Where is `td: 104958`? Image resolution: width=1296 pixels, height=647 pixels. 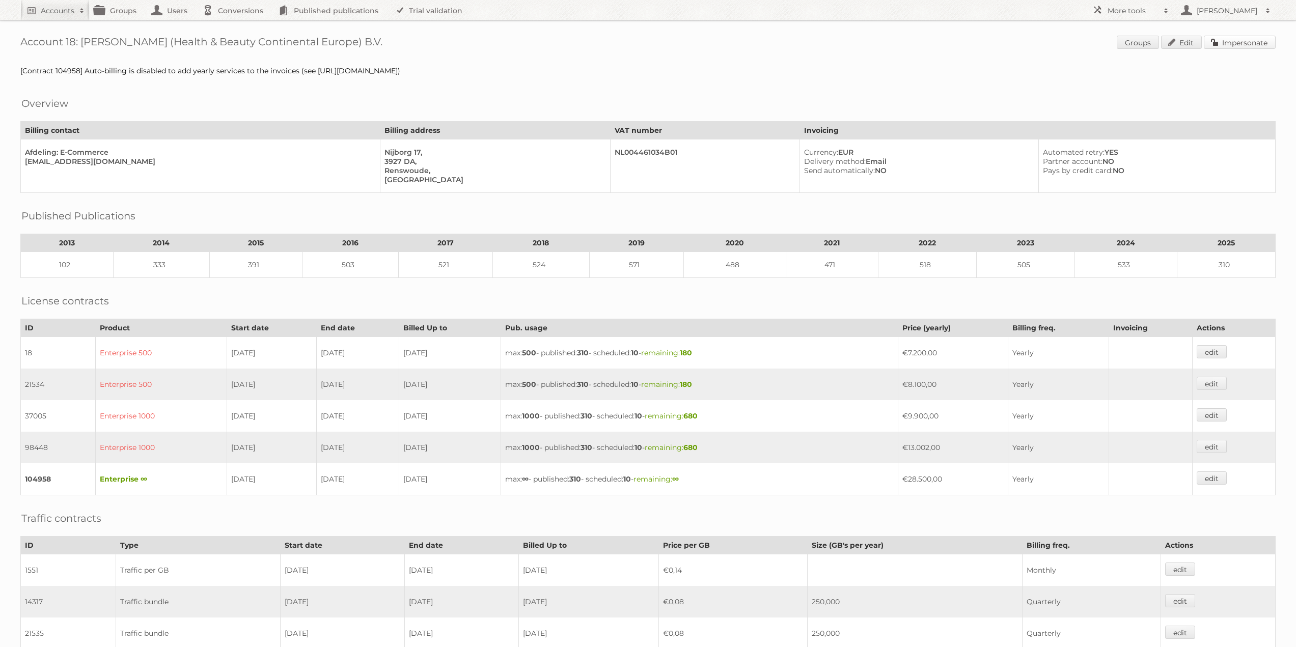 td: 104958 is located at coordinates (58, 479).